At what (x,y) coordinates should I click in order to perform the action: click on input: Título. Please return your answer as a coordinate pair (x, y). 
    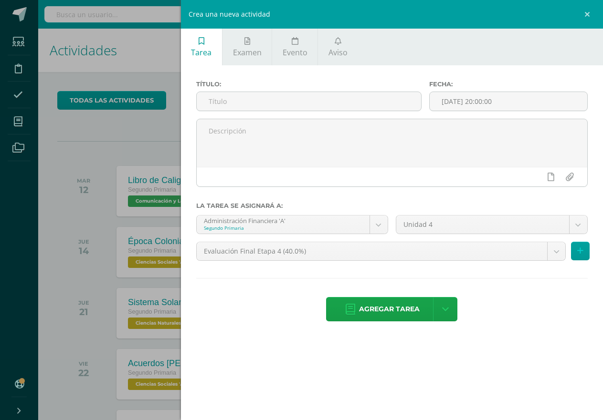
    Looking at the image, I should click on (309, 101).